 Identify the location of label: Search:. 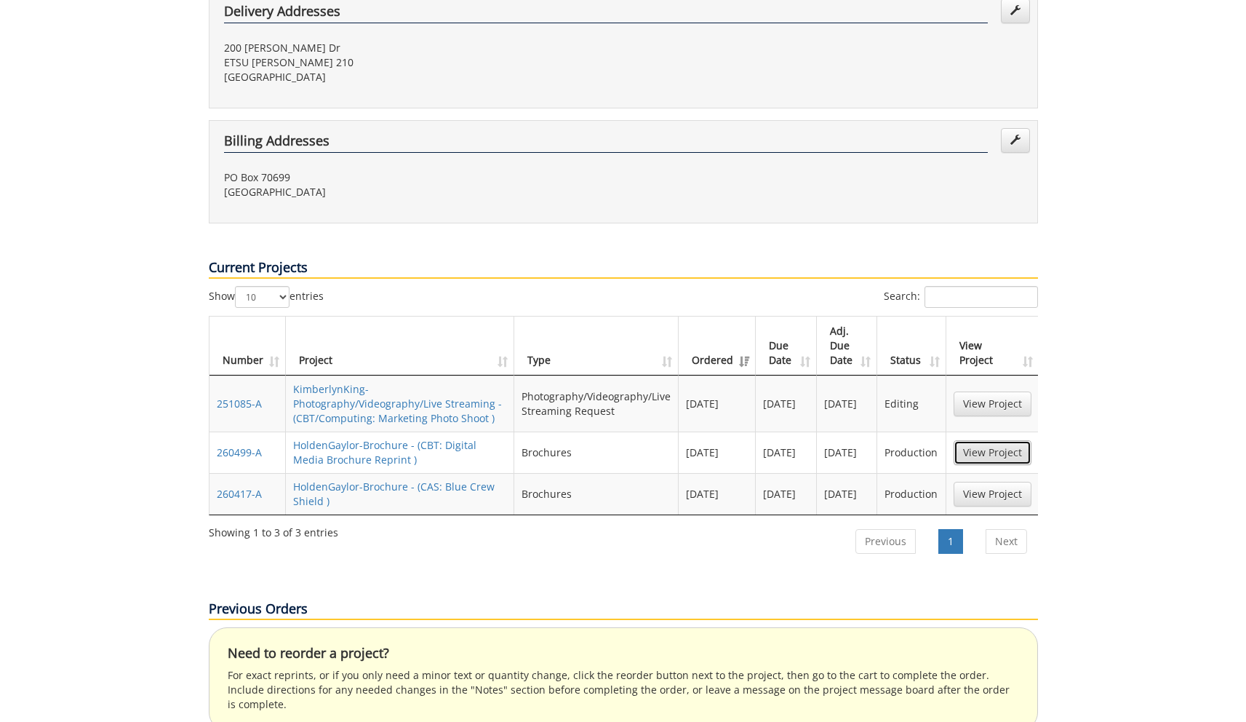
(961, 297).